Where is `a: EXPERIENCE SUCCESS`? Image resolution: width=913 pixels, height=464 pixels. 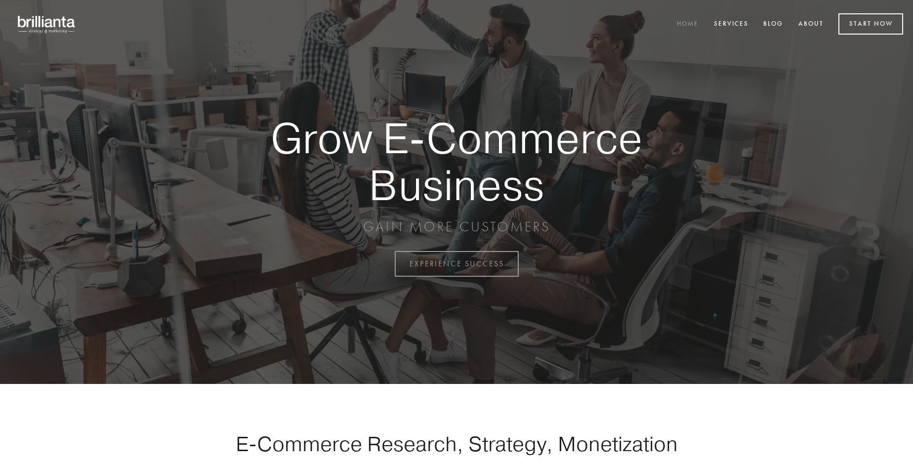
a: EXPERIENCE SUCCESS is located at coordinates (456, 264).